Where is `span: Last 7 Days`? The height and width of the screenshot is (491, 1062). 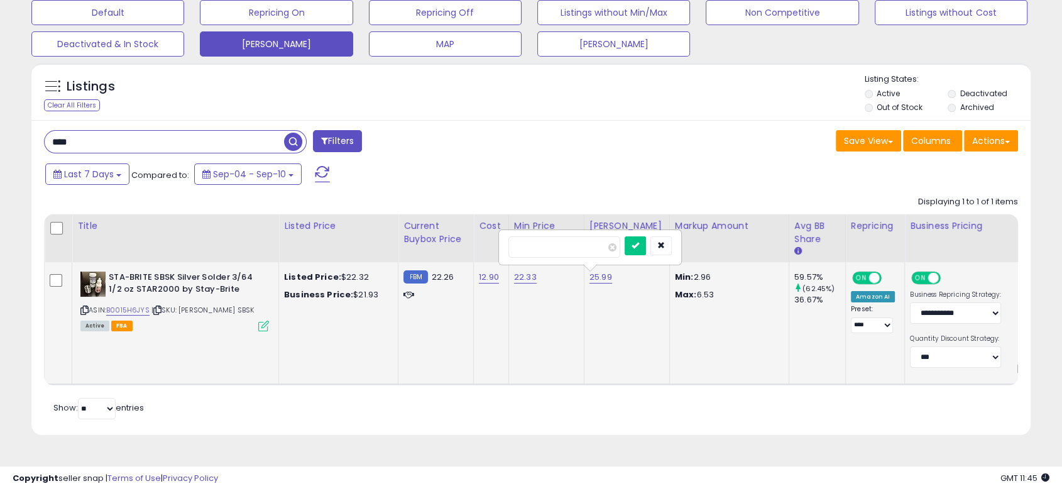 span: Last 7 Days is located at coordinates (89, 174).